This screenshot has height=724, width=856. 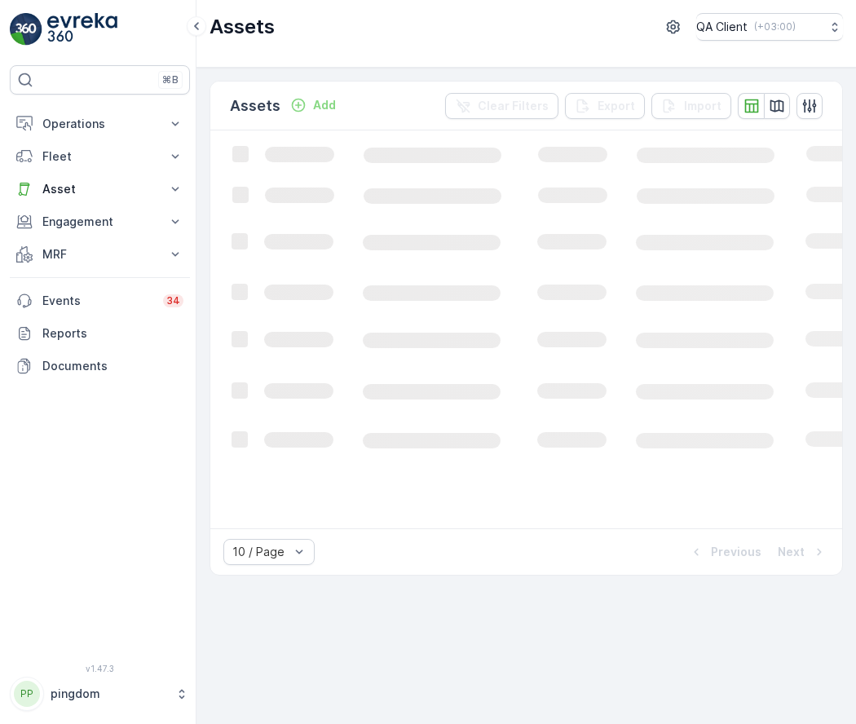 What do you see at coordinates (82, 29) in the screenshot?
I see `img: logo_light-DOdMpM7g.png` at bounding box center [82, 29].